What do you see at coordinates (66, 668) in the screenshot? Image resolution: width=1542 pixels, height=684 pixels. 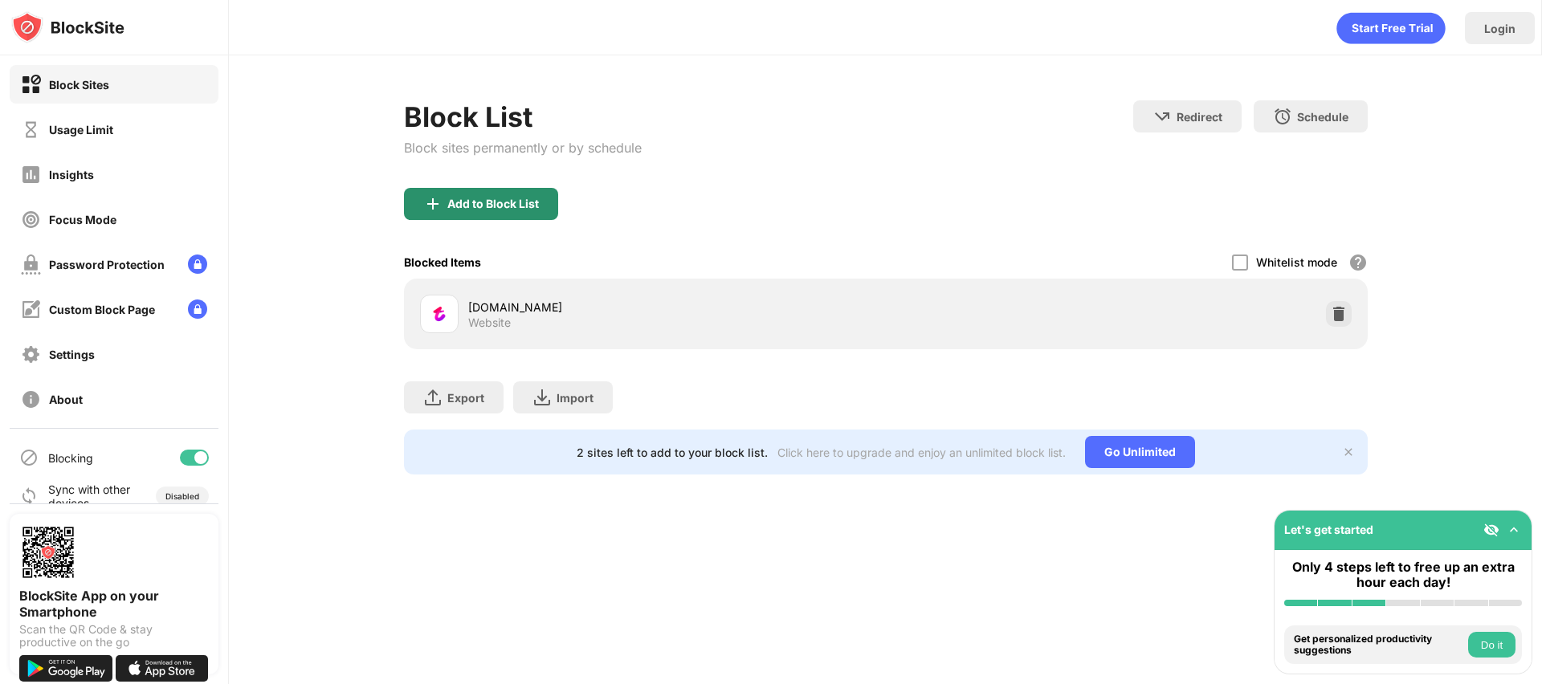 I see `img: get-it-on-google-play.svg` at bounding box center [66, 668].